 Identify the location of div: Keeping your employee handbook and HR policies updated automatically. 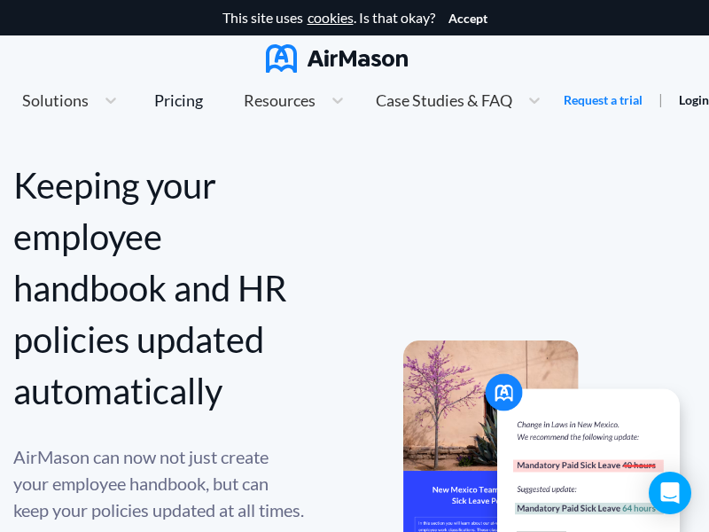
(160, 288).